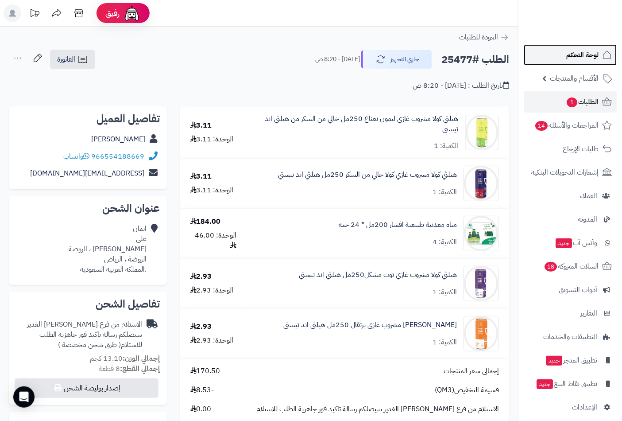 This screenshot has width=622, height=421. Describe the element at coordinates (76, 156) in the screenshot. I see `a: واتساب` at that location.